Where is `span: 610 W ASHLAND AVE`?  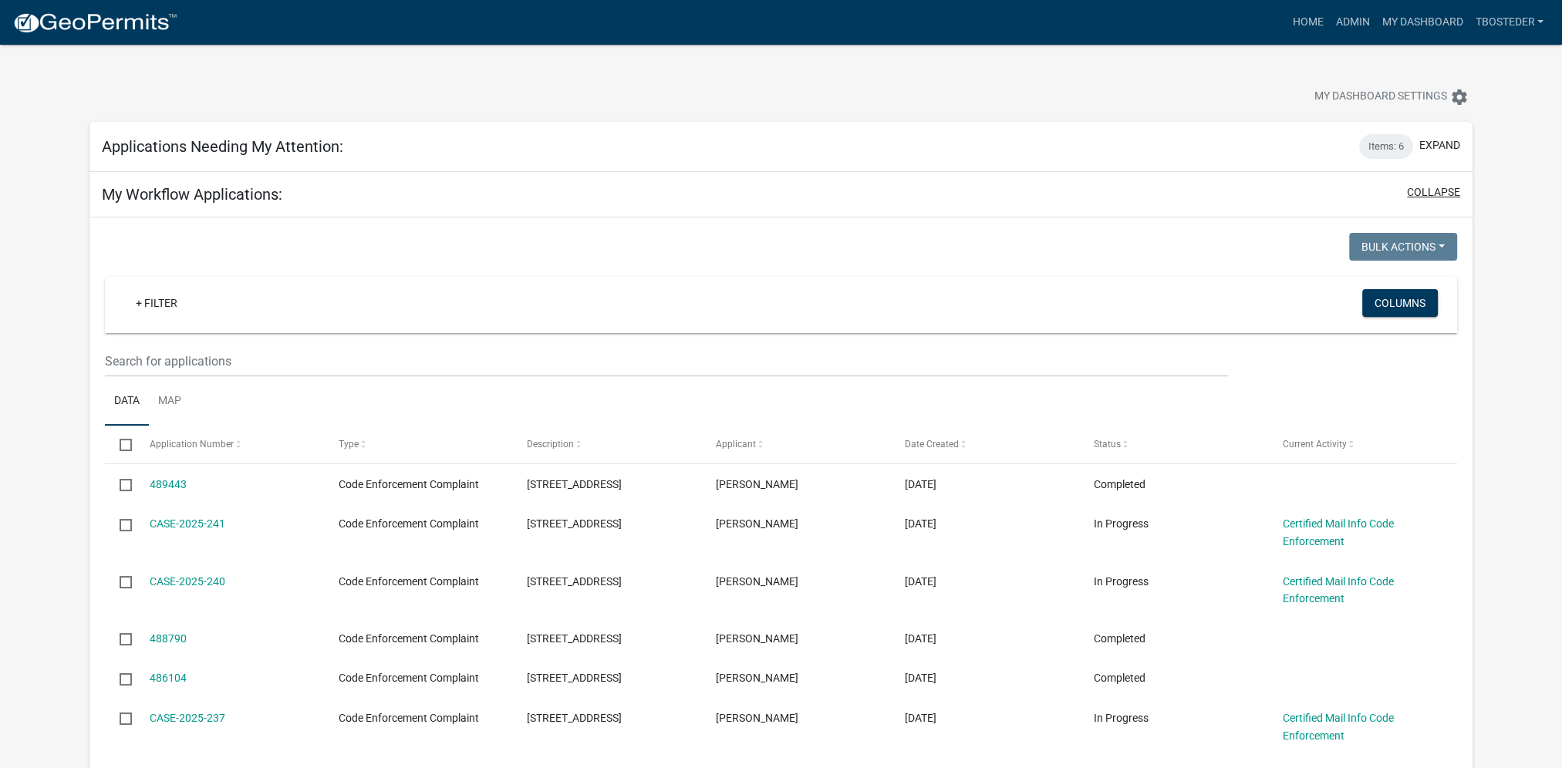
span: 610 W ASHLAND AVE is located at coordinates (574, 524).